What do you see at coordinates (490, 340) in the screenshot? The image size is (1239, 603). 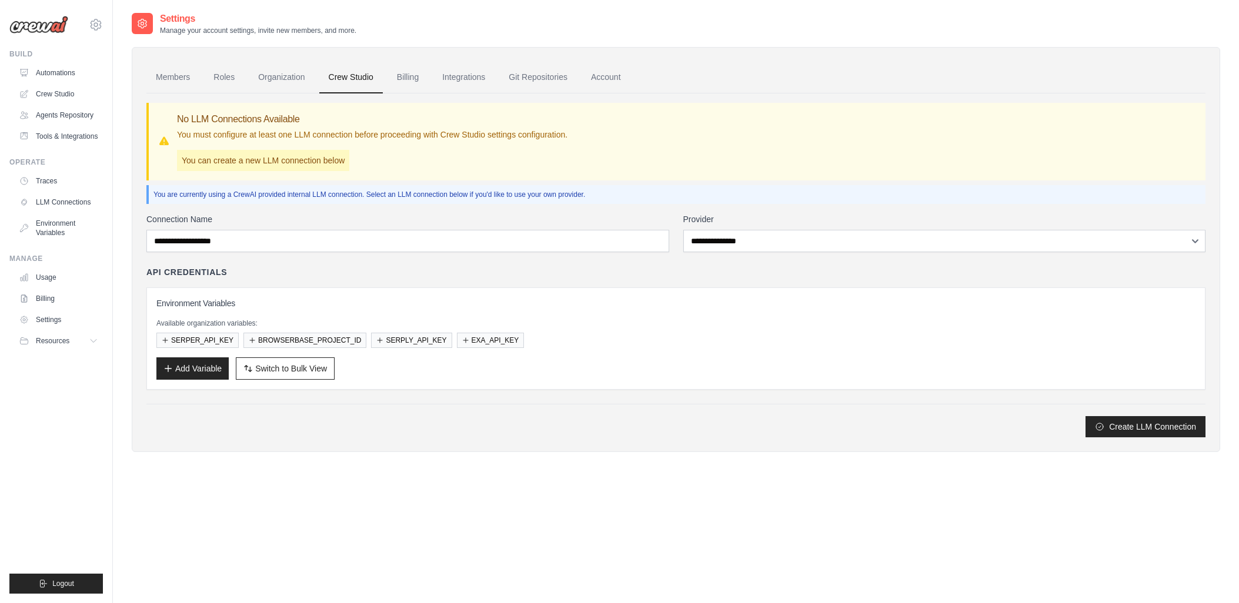 I see `button: EXA_API_KEY` at bounding box center [490, 340].